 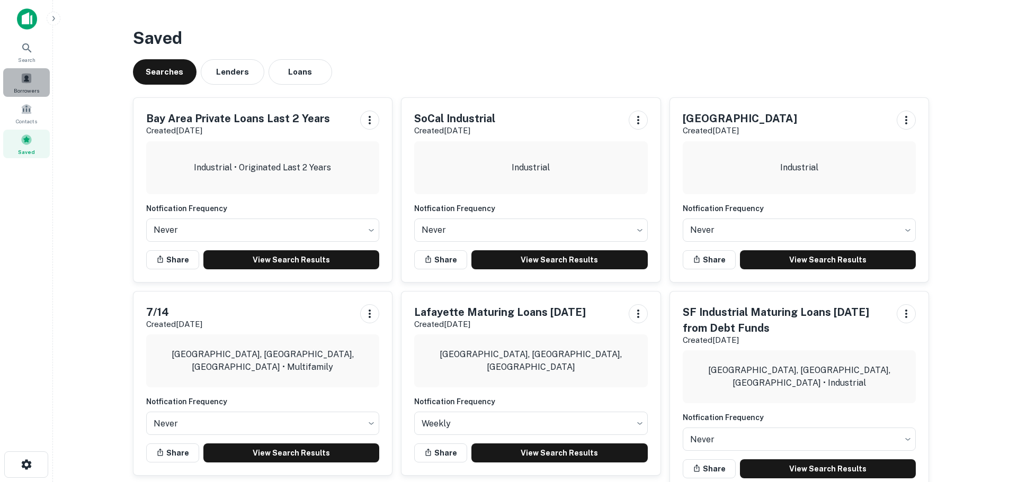 I want to click on a: Borrowers, so click(x=26, y=83).